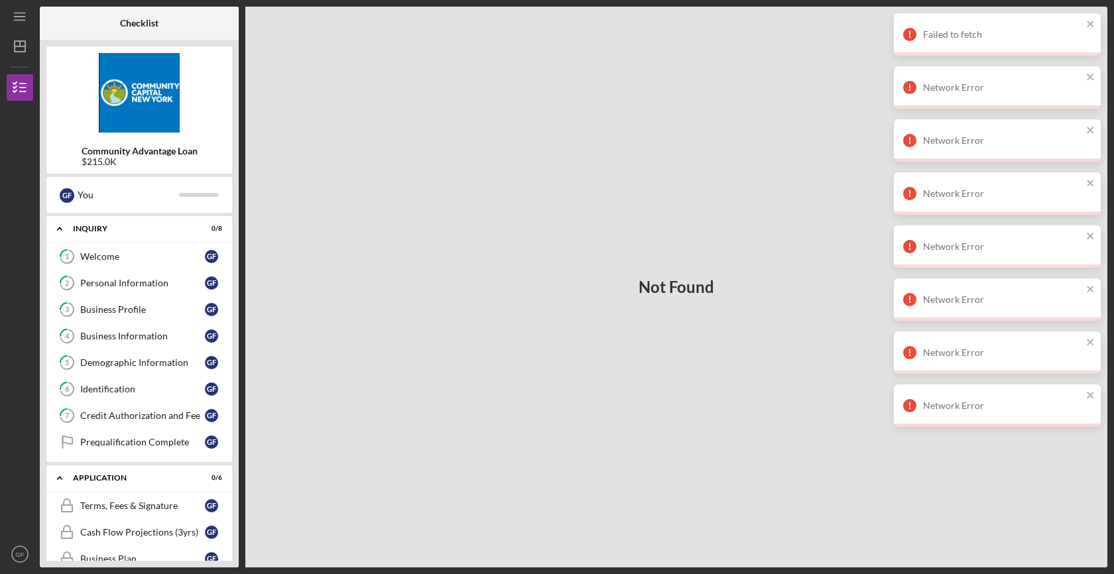 Image resolution: width=1114 pixels, height=574 pixels. What do you see at coordinates (67, 336) in the screenshot?
I see `tspan: 4` at bounding box center [67, 336].